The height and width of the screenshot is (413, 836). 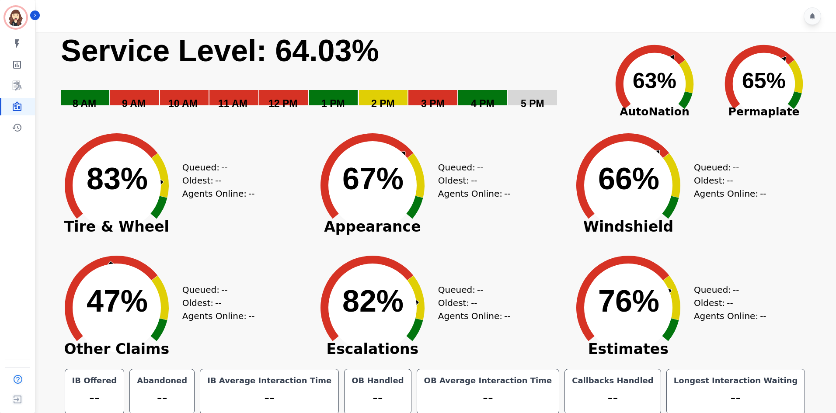 I want to click on span: Appearance, so click(x=372, y=227).